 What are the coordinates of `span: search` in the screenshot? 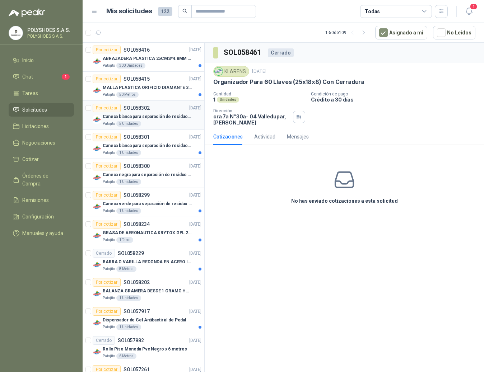 It's located at (185, 11).